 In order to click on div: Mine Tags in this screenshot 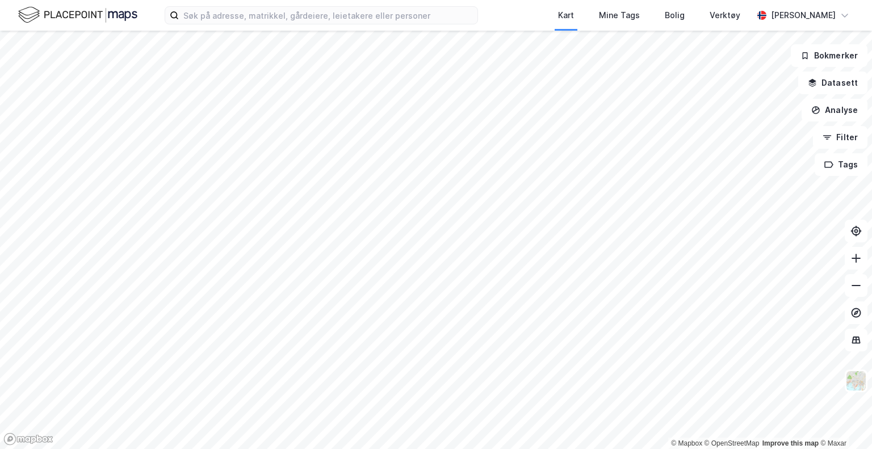, I will do `click(619, 15)`.